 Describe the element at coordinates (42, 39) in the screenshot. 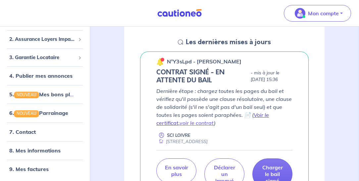

I see `span: 2. Assurance Loyers Impayés` at that location.